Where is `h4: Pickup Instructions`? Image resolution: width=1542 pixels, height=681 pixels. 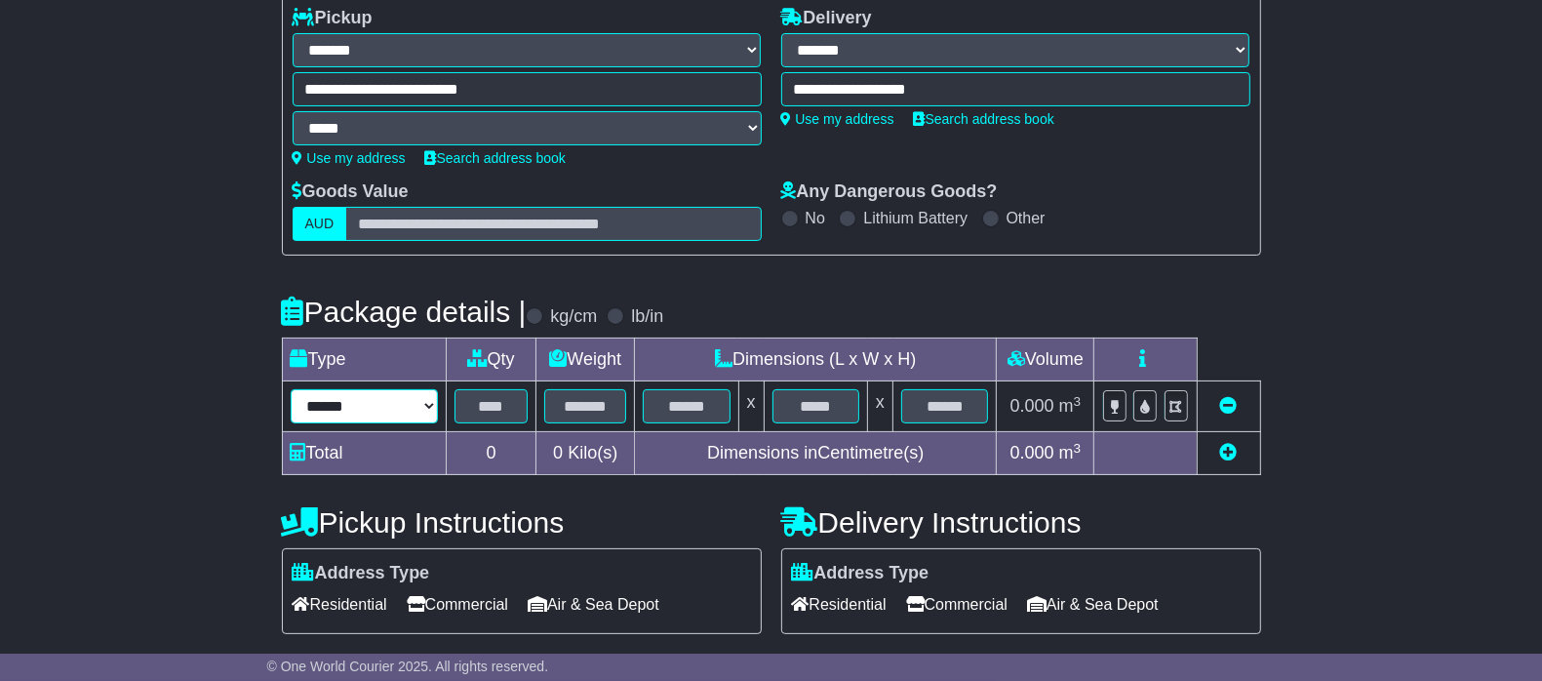 h4: Pickup Instructions is located at coordinates (522, 522).